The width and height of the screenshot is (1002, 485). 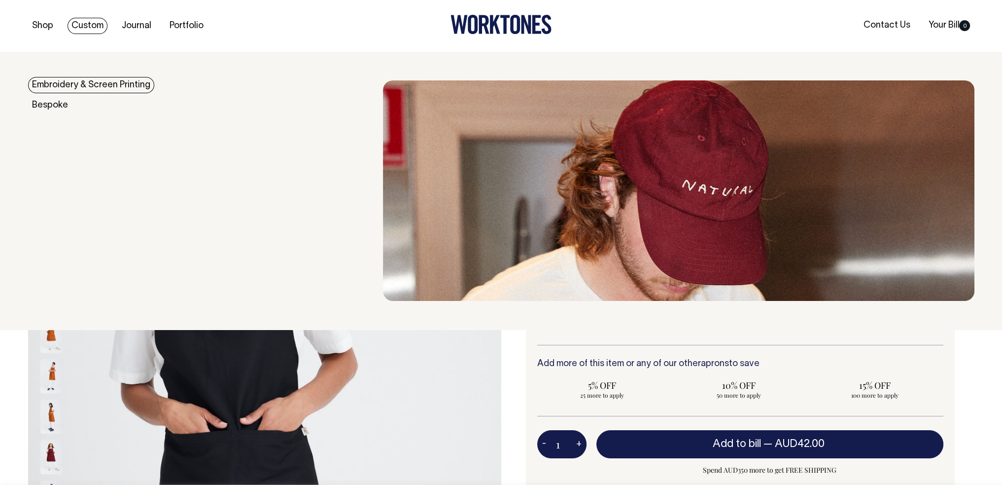 What do you see at coordinates (875, 389) in the screenshot?
I see `input: 15% OFF 100 more to apply` at bounding box center [875, 389].